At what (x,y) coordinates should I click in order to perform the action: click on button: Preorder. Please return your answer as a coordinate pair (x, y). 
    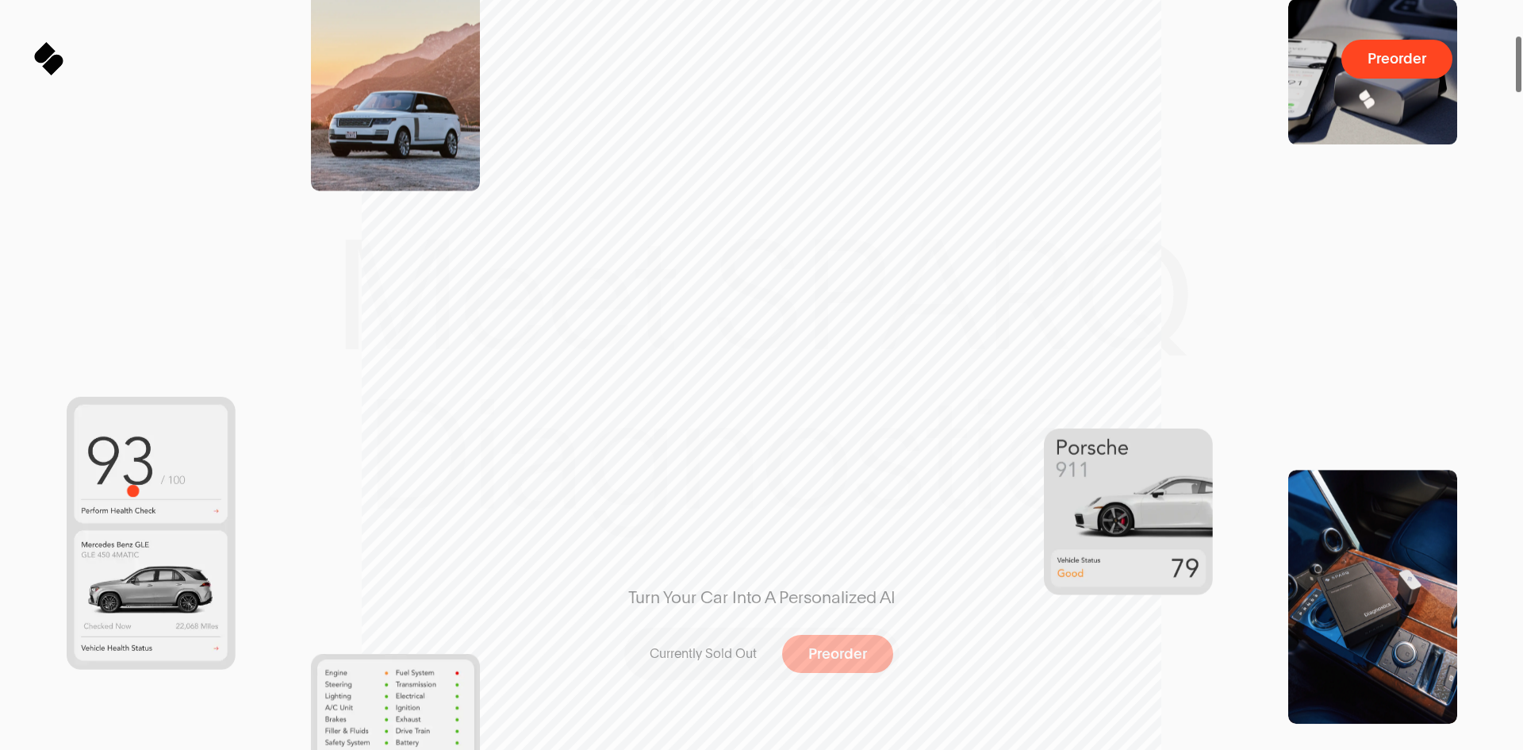
    Looking at the image, I should click on (838, 654).